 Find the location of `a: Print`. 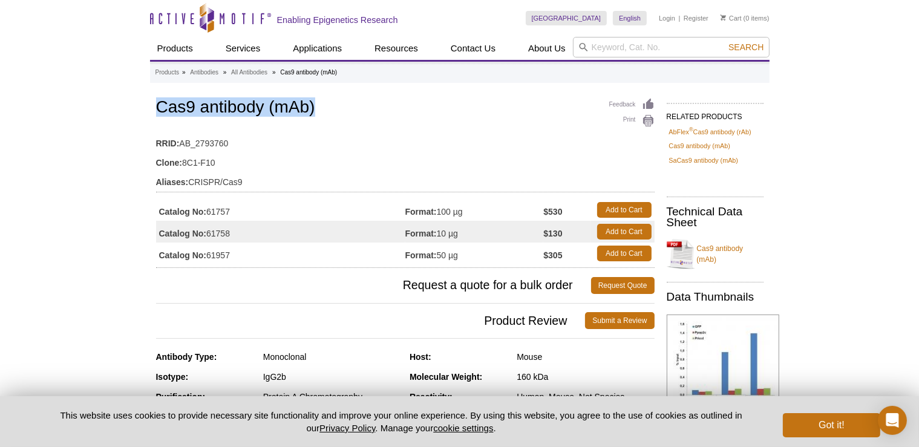

a: Print is located at coordinates (631, 121).